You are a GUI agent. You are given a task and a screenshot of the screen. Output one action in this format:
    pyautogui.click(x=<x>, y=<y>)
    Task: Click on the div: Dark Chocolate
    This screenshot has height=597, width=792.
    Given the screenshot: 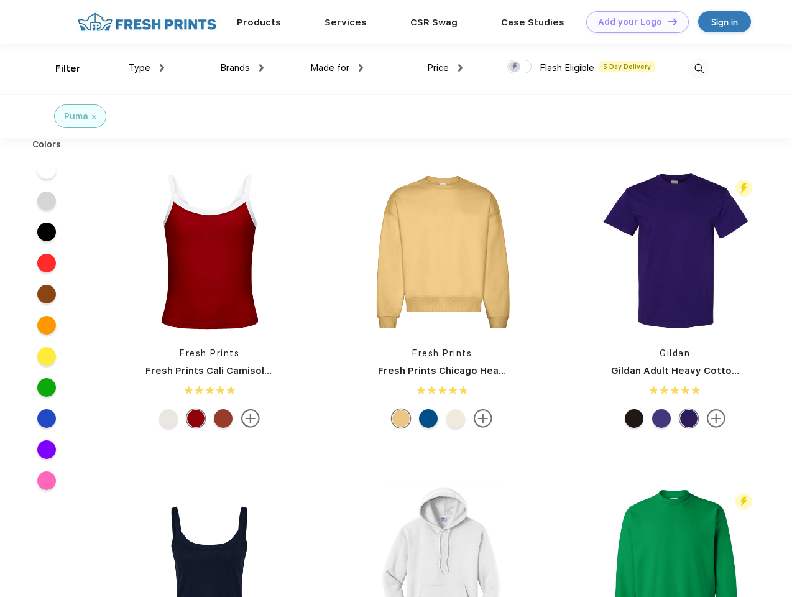 What is the action you would take?
    pyautogui.click(x=634, y=418)
    